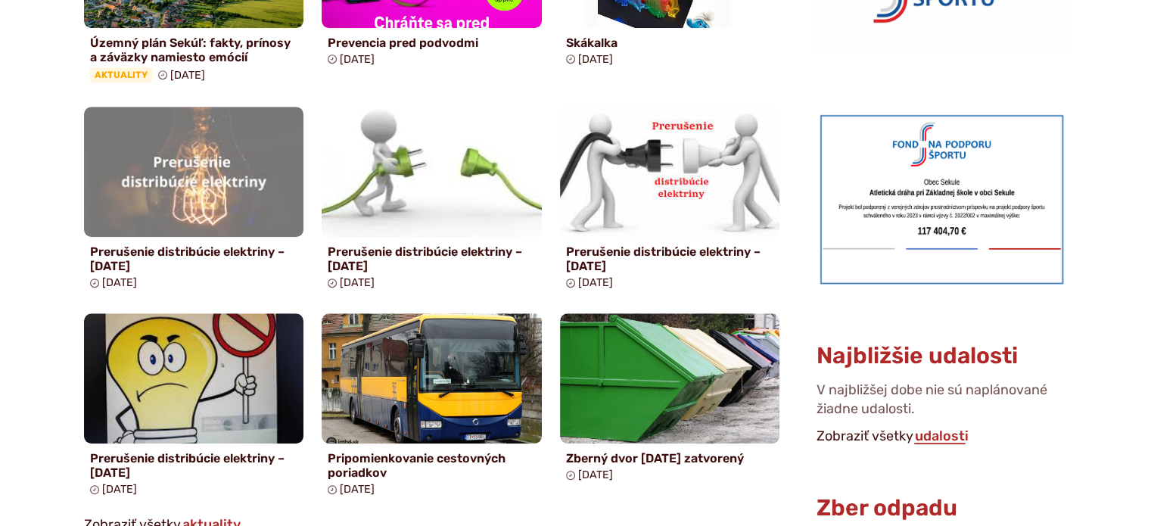  What do you see at coordinates (941, 436) in the screenshot?
I see `a: Zobraziť všetky udalosti` at bounding box center [941, 436].